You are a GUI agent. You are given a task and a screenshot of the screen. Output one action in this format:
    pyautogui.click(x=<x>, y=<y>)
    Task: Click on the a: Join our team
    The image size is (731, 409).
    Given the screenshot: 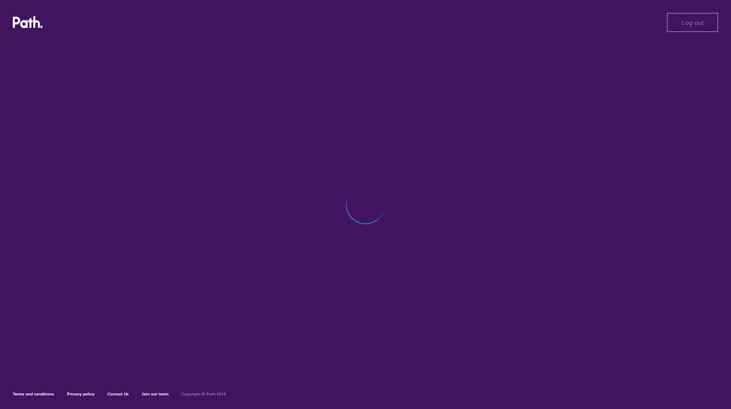 What is the action you would take?
    pyautogui.click(x=155, y=394)
    